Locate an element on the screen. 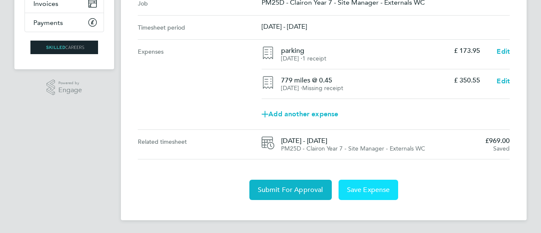 This screenshot has width=541, height=233. span: Missing receipt is located at coordinates (323, 88).